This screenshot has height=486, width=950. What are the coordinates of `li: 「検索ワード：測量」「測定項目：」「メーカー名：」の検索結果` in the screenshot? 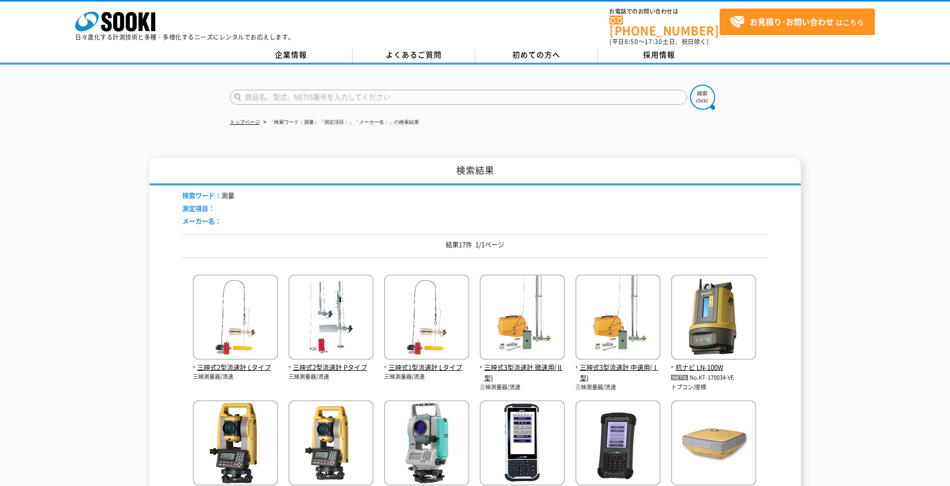 It's located at (340, 122).